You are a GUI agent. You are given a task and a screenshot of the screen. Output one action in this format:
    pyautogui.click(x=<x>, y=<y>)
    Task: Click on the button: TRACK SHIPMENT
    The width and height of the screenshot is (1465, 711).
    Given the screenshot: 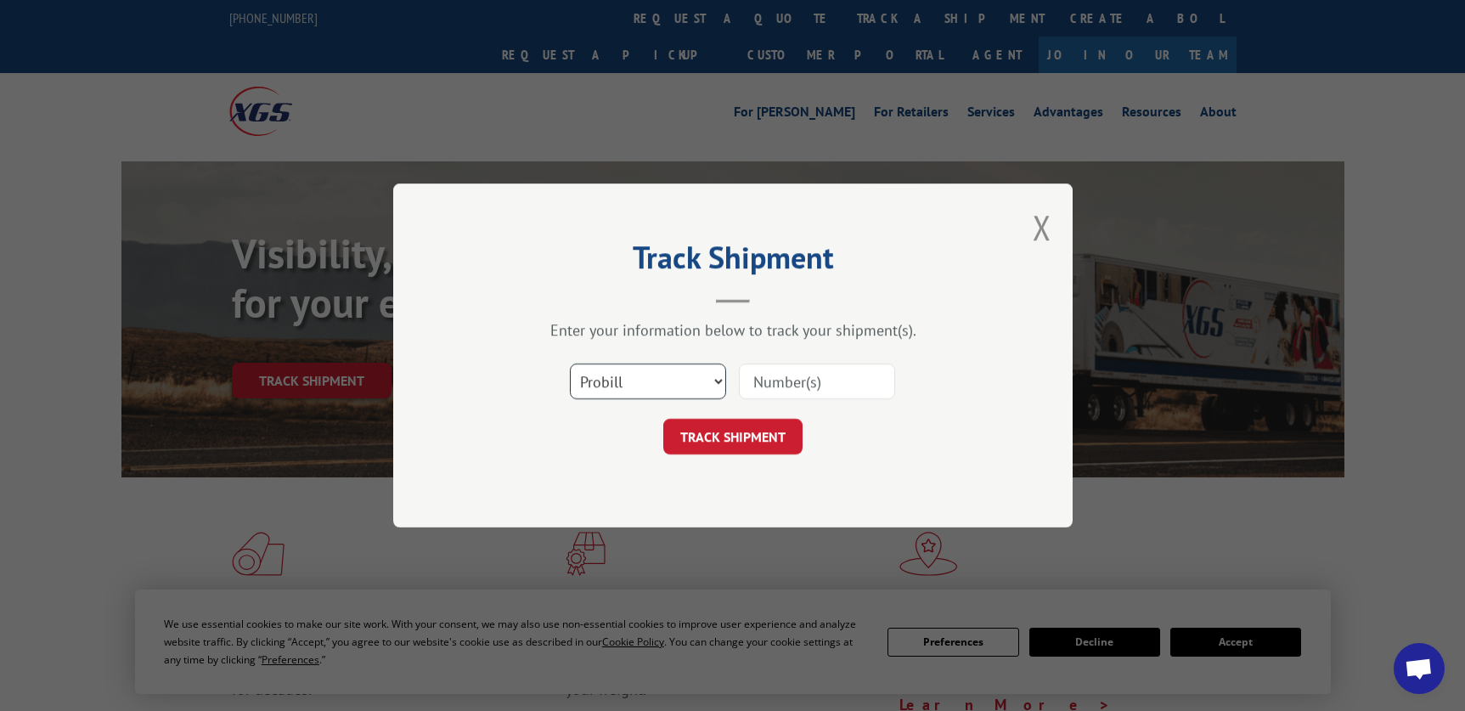 What is the action you would take?
    pyautogui.click(x=733, y=436)
    